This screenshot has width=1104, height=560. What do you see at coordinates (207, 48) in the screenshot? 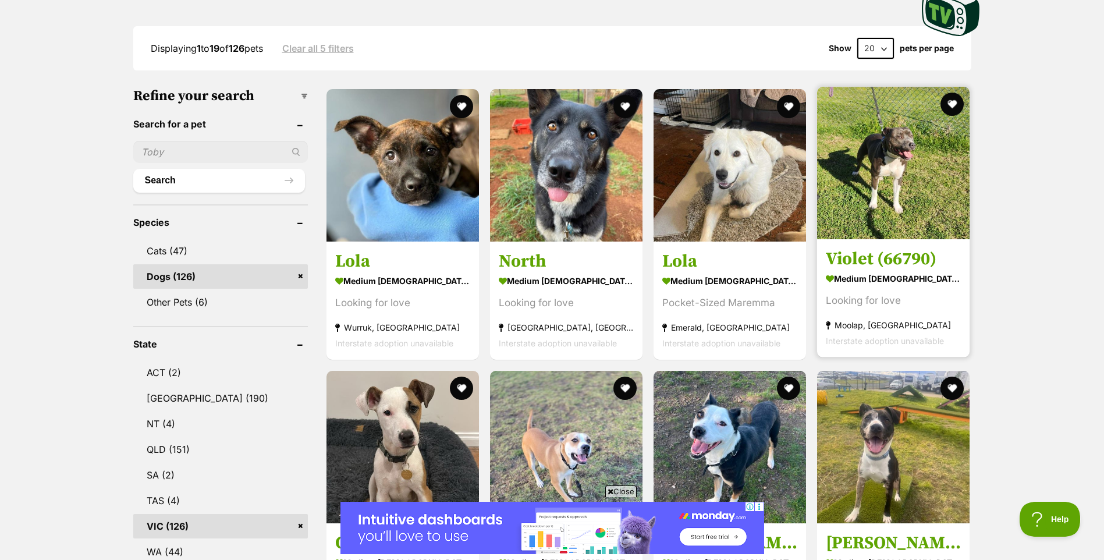
I see `span: Displaying to of pets` at bounding box center [207, 48].